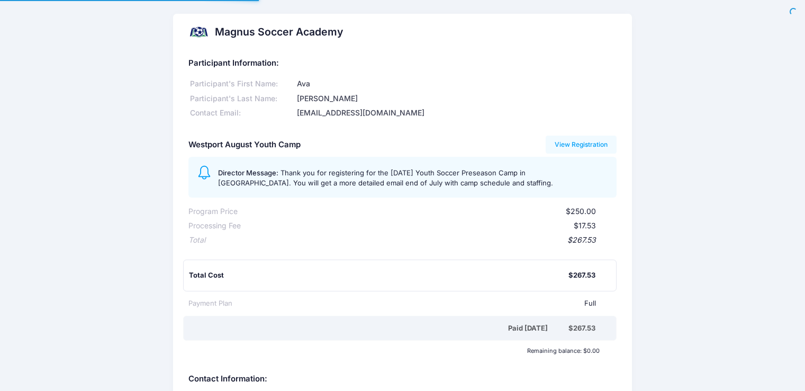 This screenshot has height=391, width=805. Describe the element at coordinates (214, 226) in the screenshot. I see `div: Processing Fee` at that location.